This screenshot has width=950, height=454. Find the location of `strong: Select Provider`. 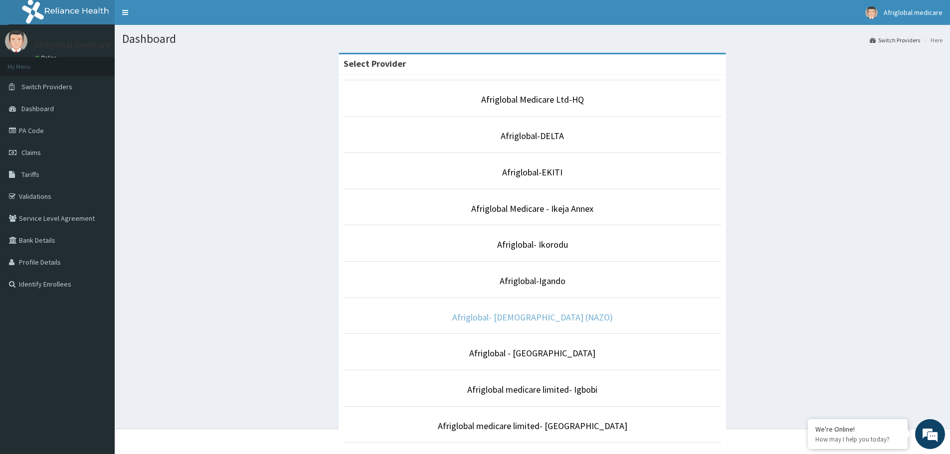

strong: Select Provider is located at coordinates (375, 63).